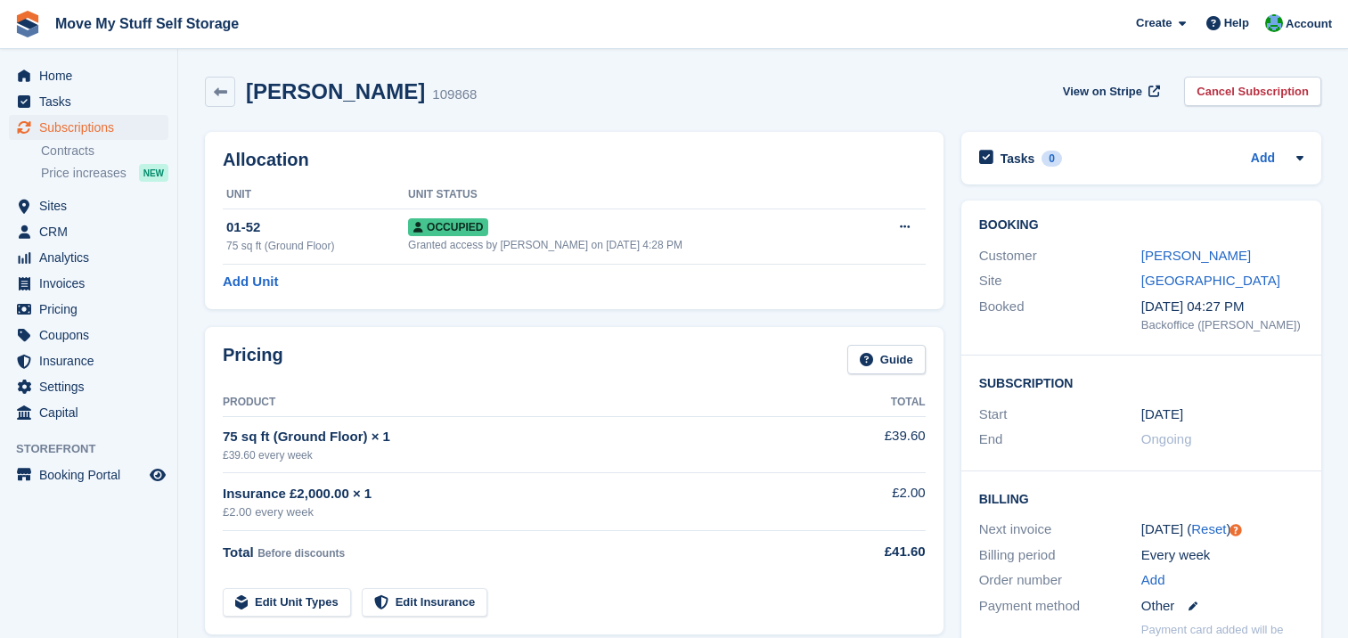 Image resolution: width=1348 pixels, height=638 pixels. Describe the element at coordinates (877, 501) in the screenshot. I see `td: £2.00` at that location.